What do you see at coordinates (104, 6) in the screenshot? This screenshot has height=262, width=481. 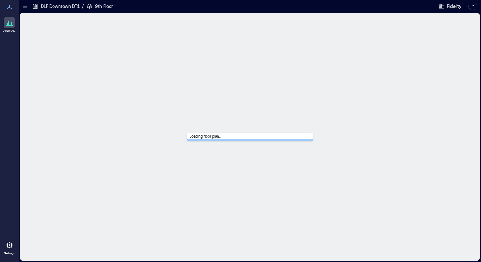 I see `p: 9th Floor` at bounding box center [104, 6].